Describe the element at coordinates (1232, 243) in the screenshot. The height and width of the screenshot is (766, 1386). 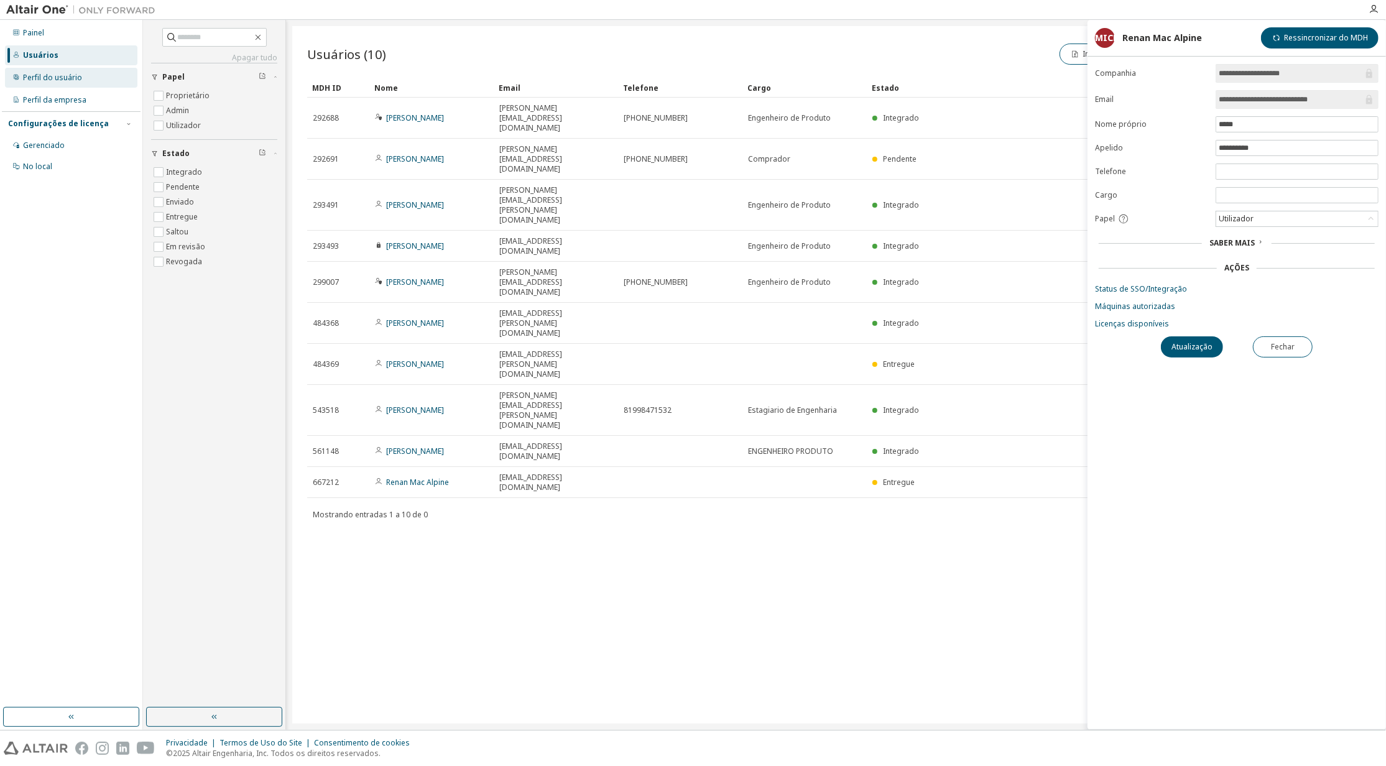
I see `span: Saber mais` at that location.